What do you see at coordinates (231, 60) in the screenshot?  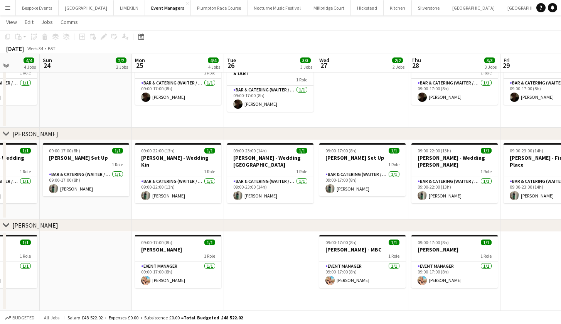 I see `span: Tue` at bounding box center [231, 60].